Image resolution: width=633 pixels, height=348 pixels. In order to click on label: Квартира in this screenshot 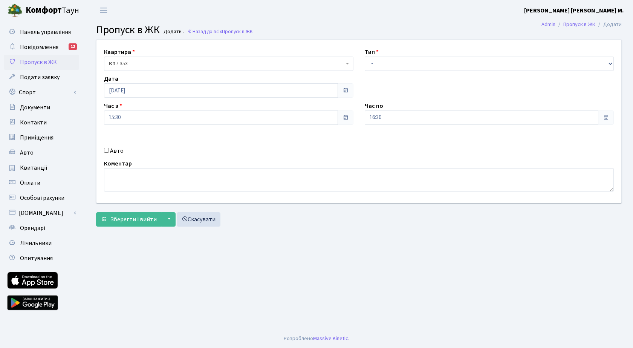, I will do `click(120, 52)`.